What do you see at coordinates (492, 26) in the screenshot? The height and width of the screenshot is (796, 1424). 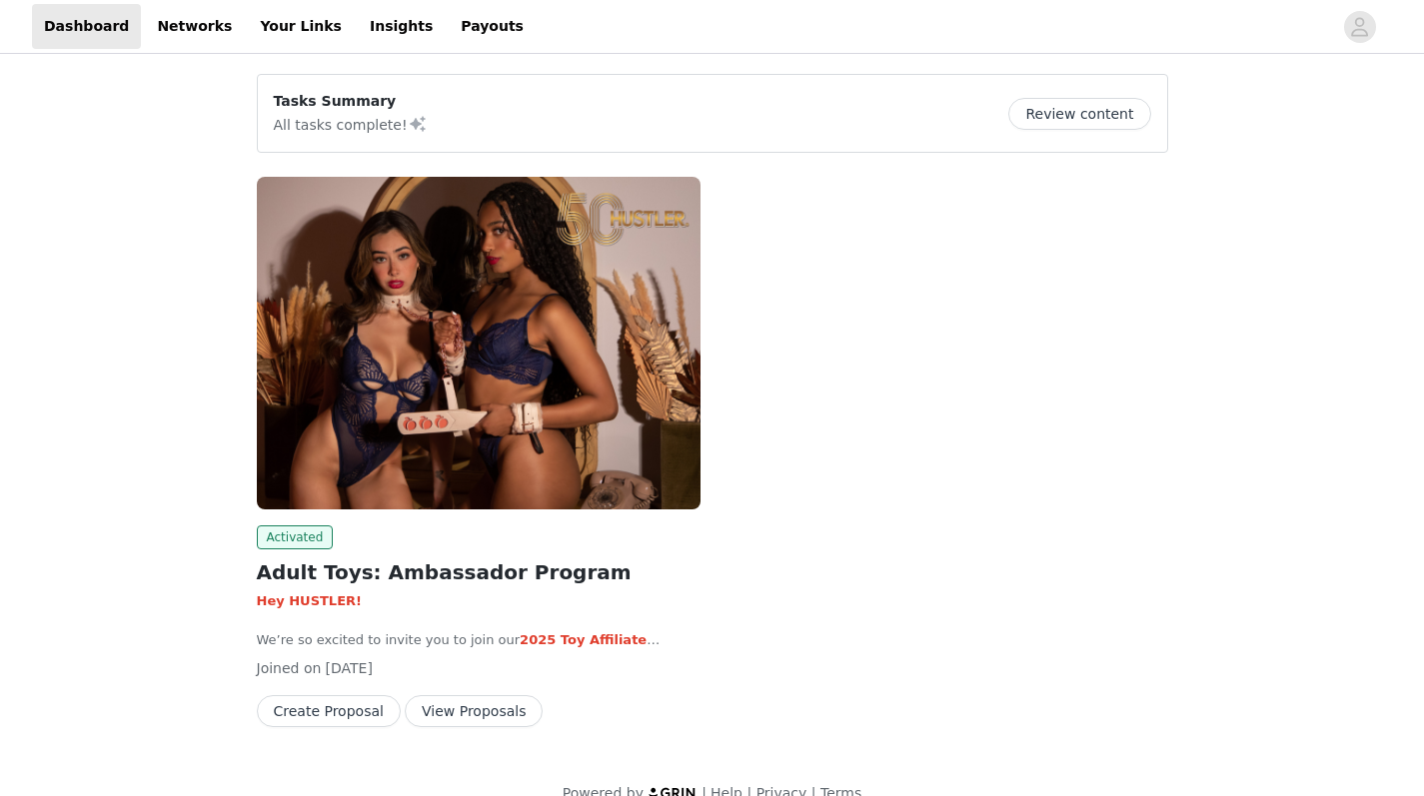 I see `a: Payouts` at bounding box center [492, 26].